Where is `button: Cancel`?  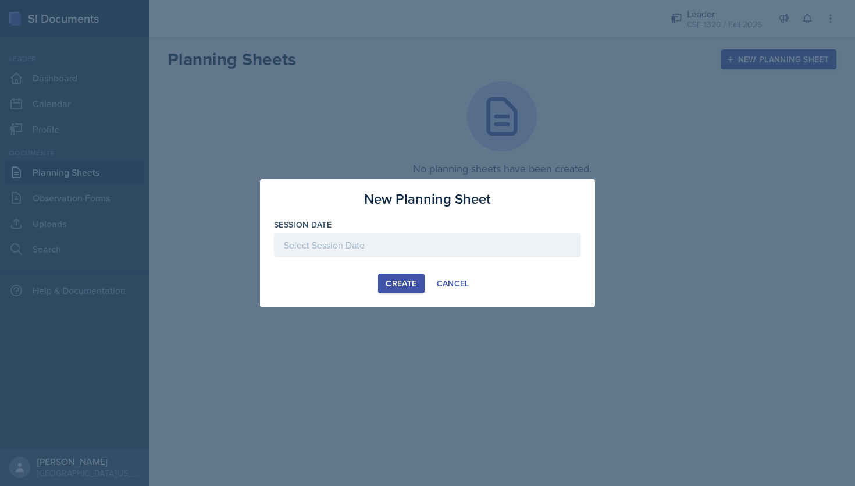
button: Cancel is located at coordinates (453, 283).